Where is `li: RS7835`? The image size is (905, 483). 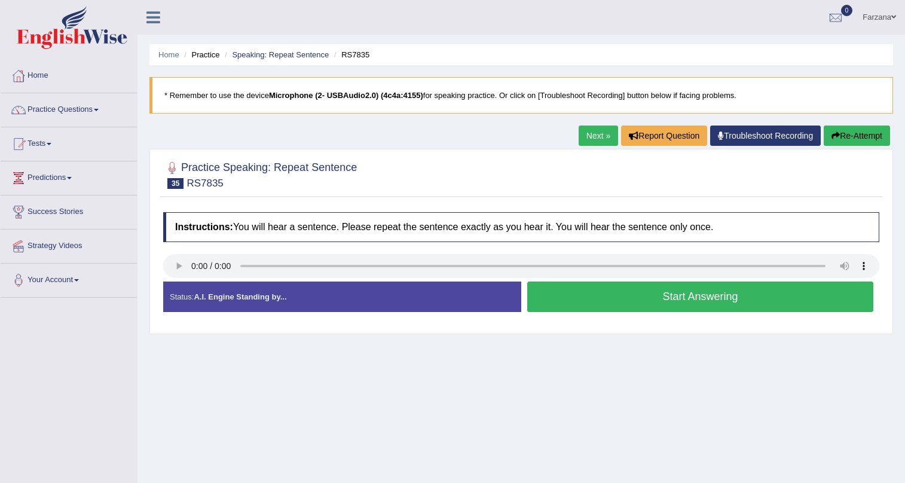 li: RS7835 is located at coordinates (350, 54).